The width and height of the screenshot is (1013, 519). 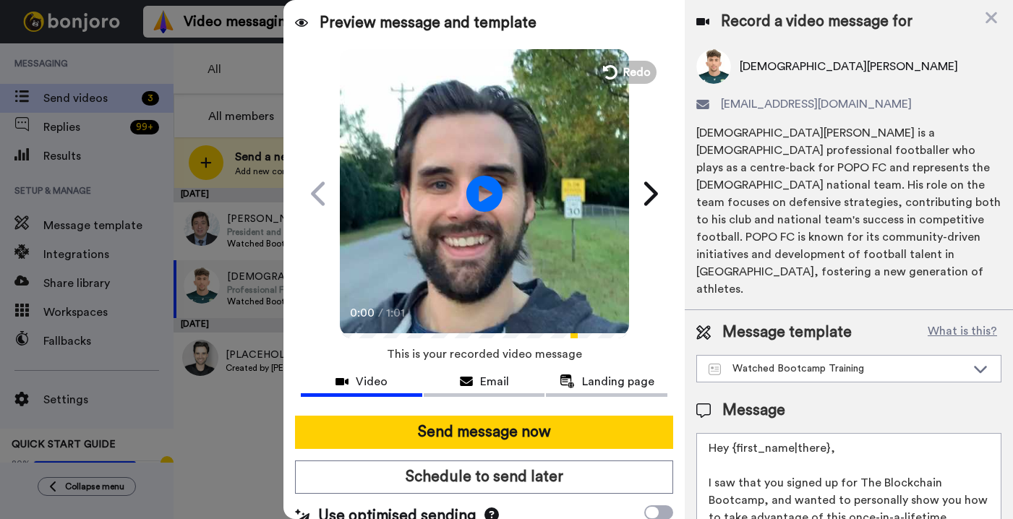 I want to click on button: Send message now, so click(x=484, y=432).